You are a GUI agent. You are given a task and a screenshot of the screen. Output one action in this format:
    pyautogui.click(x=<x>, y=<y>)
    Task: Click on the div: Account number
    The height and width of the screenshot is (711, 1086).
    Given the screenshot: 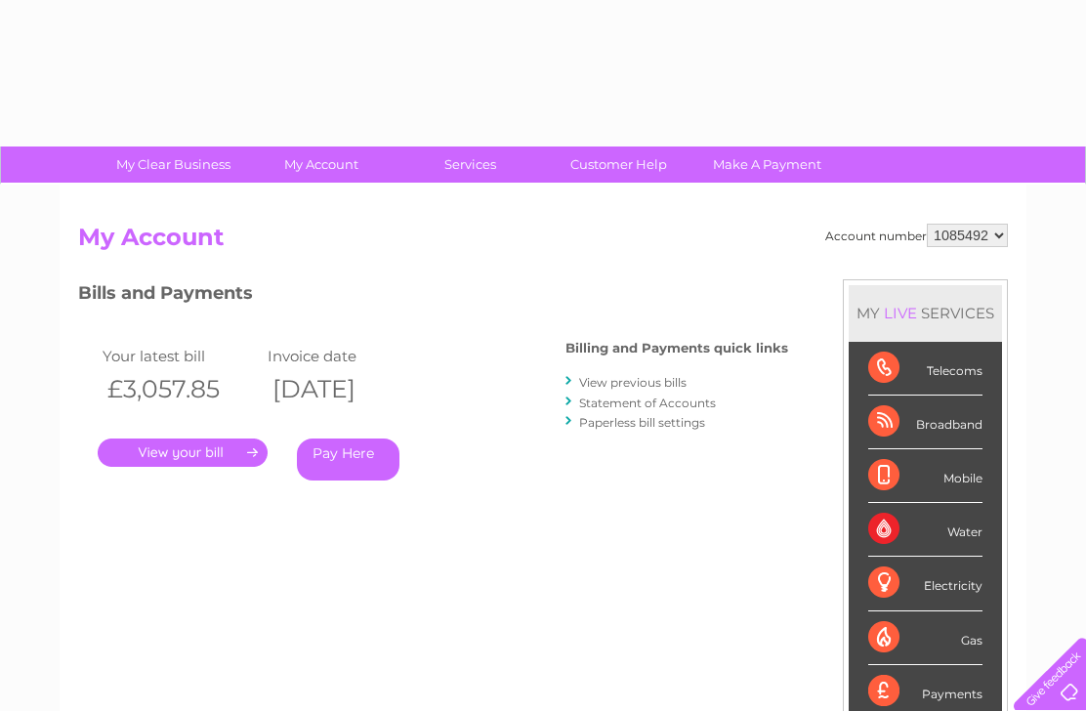 What is the action you would take?
    pyautogui.click(x=916, y=235)
    